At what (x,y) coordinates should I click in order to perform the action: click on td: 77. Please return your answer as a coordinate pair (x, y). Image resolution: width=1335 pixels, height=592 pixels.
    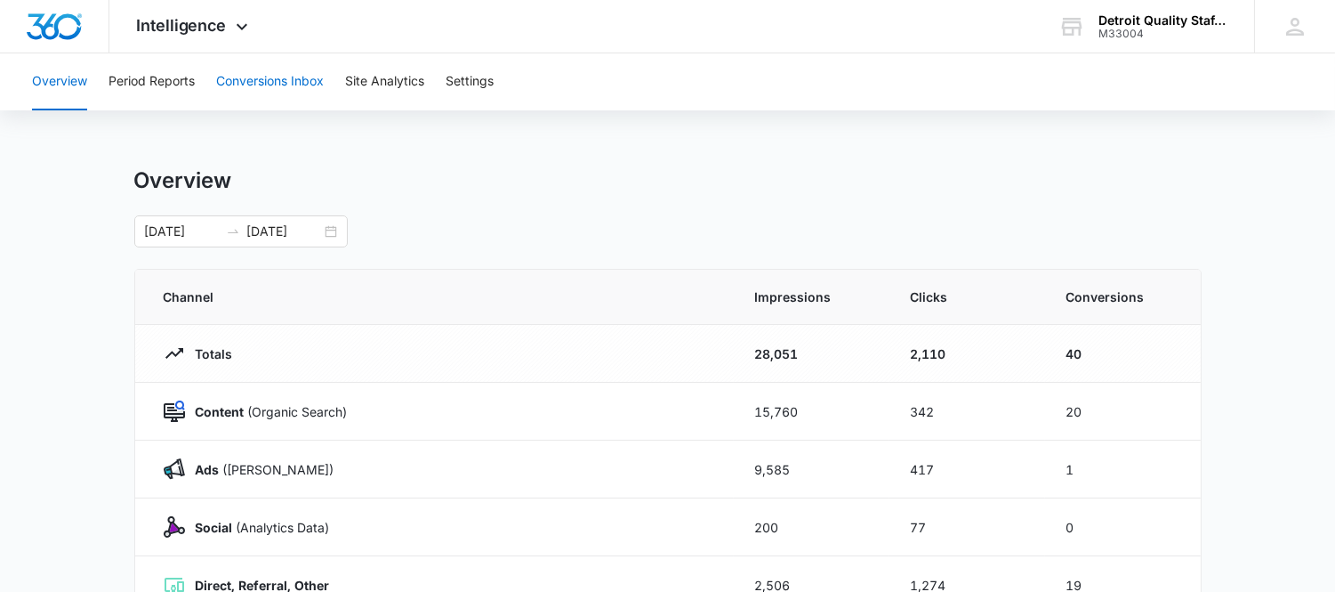
    Looking at the image, I should click on (967, 527).